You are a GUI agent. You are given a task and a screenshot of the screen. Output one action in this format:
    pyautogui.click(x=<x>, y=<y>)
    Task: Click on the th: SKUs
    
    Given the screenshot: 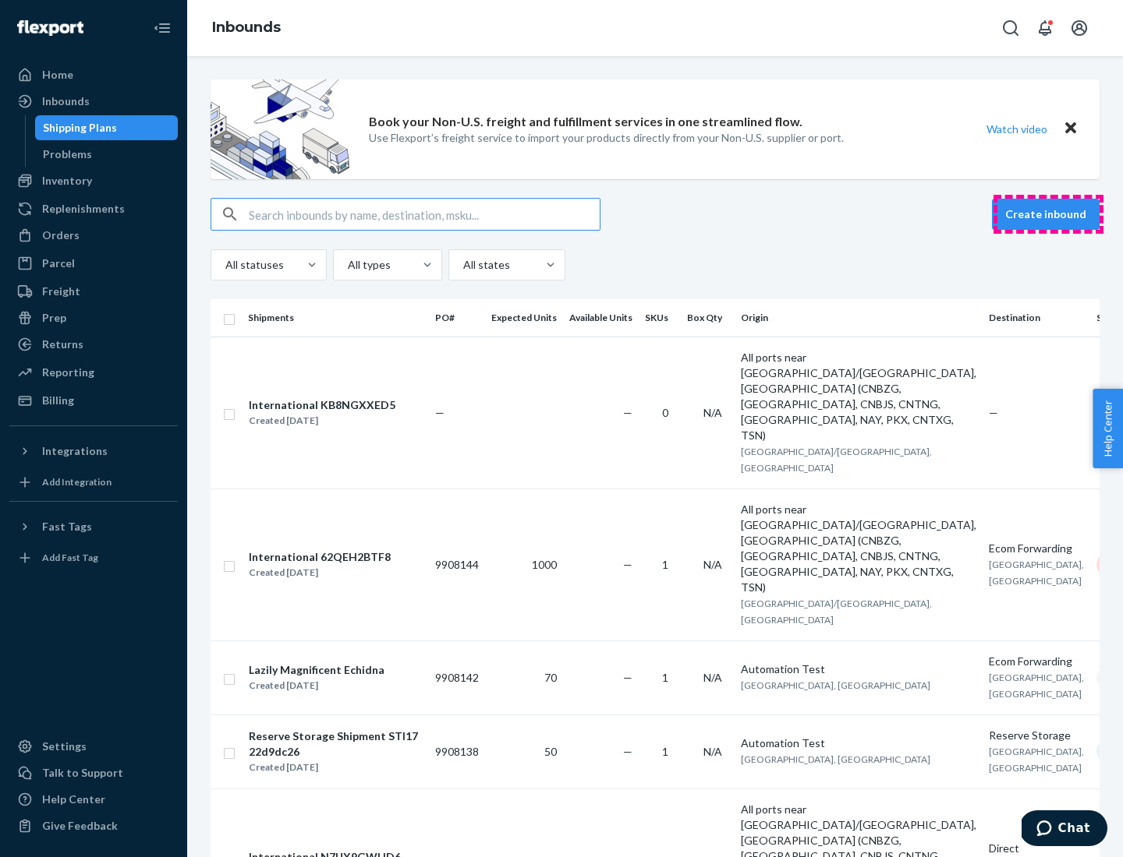 What is the action you would take?
    pyautogui.click(x=659, y=318)
    